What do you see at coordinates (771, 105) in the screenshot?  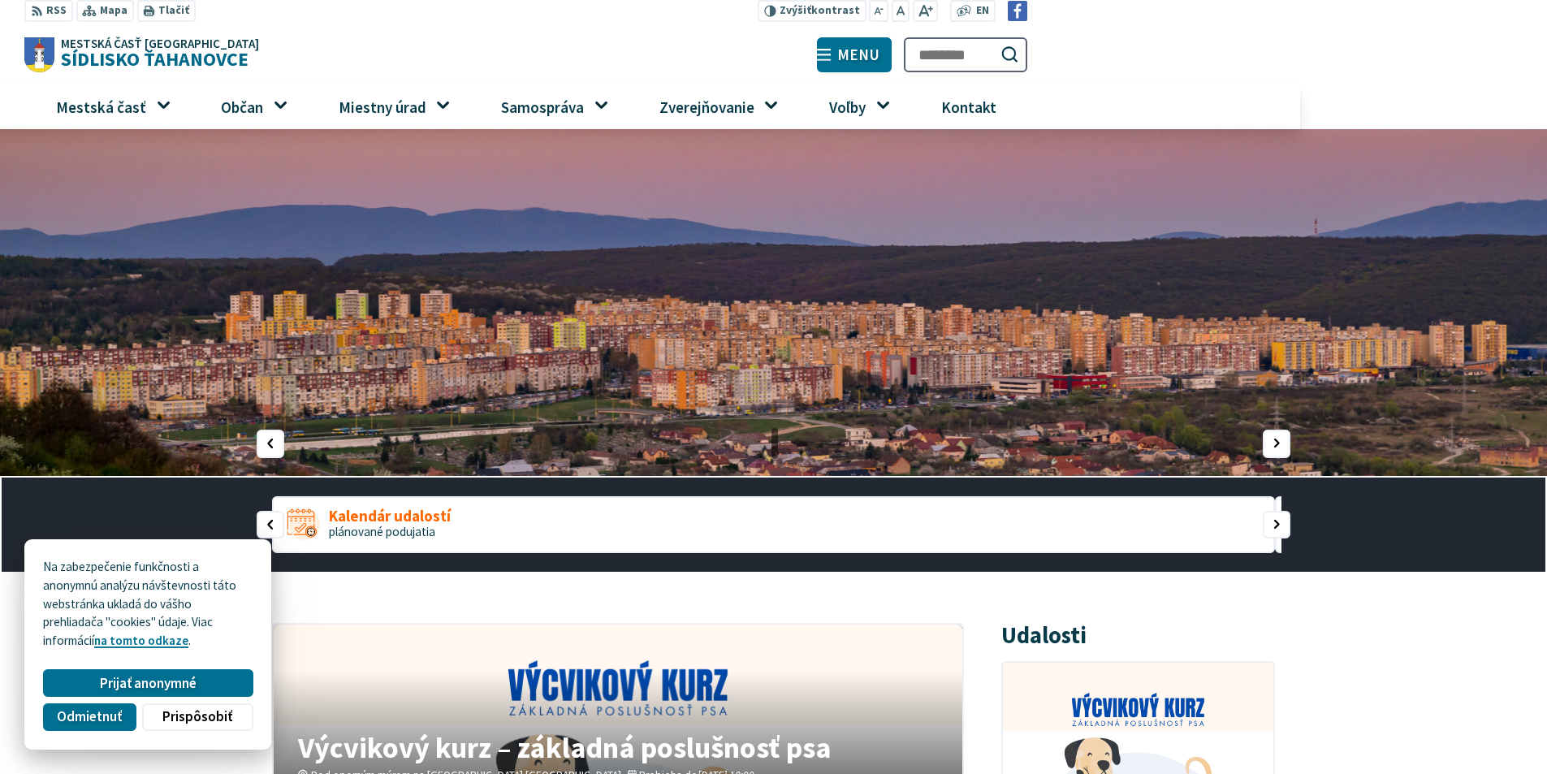 I see `button: Otvoriť podmenu pre Zverejňovanie` at bounding box center [771, 105].